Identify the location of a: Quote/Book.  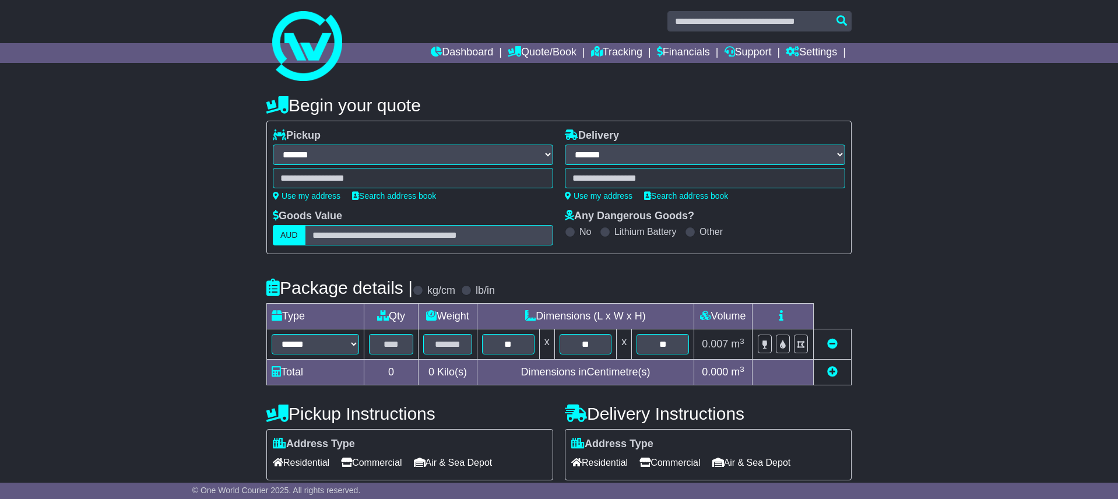
(542, 53).